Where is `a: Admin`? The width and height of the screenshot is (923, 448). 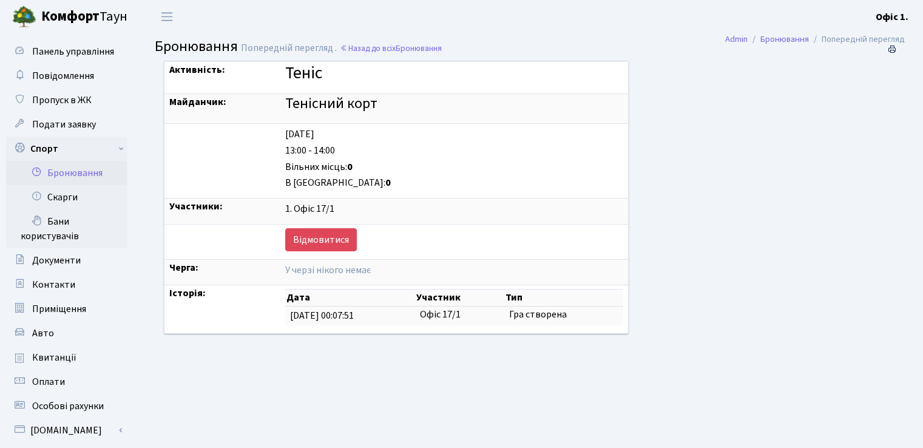
a: Admin is located at coordinates (736, 39).